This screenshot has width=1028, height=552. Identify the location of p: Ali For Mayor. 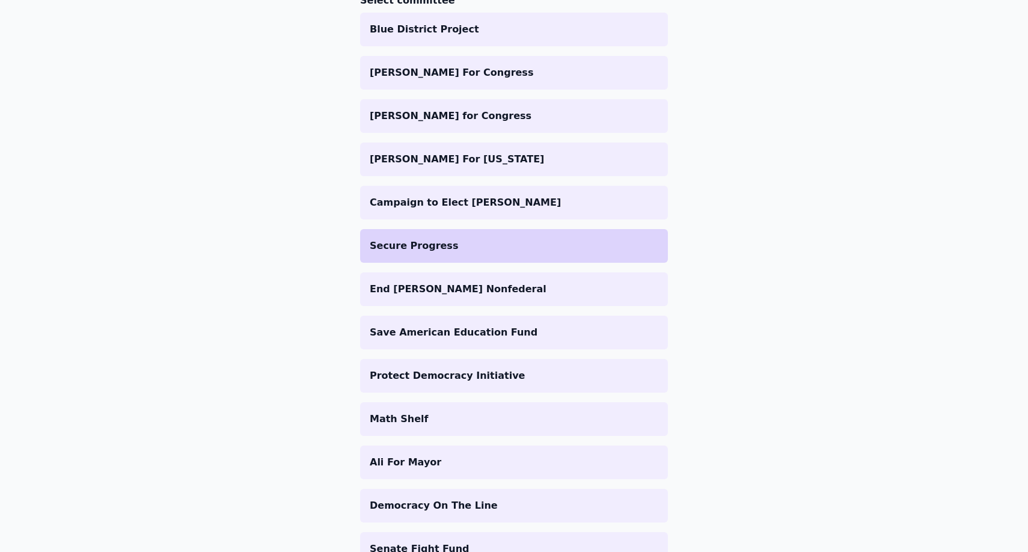
(514, 462).